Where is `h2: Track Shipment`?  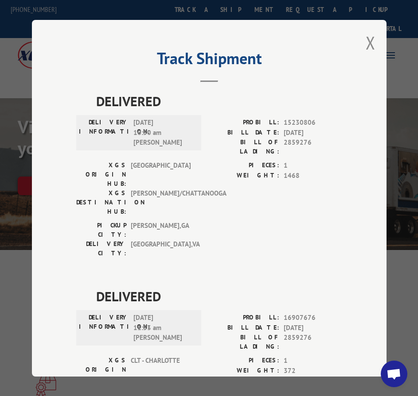 h2: Track Shipment is located at coordinates (209, 61).